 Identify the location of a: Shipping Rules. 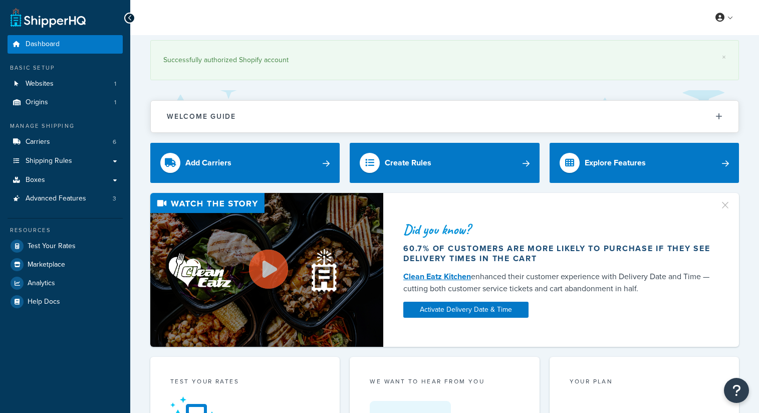
(65, 161).